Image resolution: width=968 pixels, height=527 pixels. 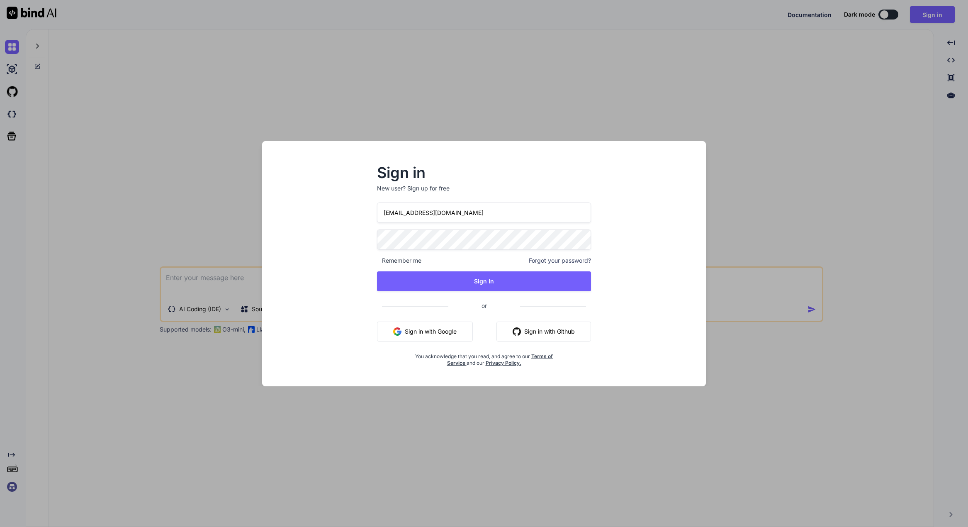 What do you see at coordinates (425, 331) in the screenshot?
I see `button: Sign in with Google` at bounding box center [425, 331].